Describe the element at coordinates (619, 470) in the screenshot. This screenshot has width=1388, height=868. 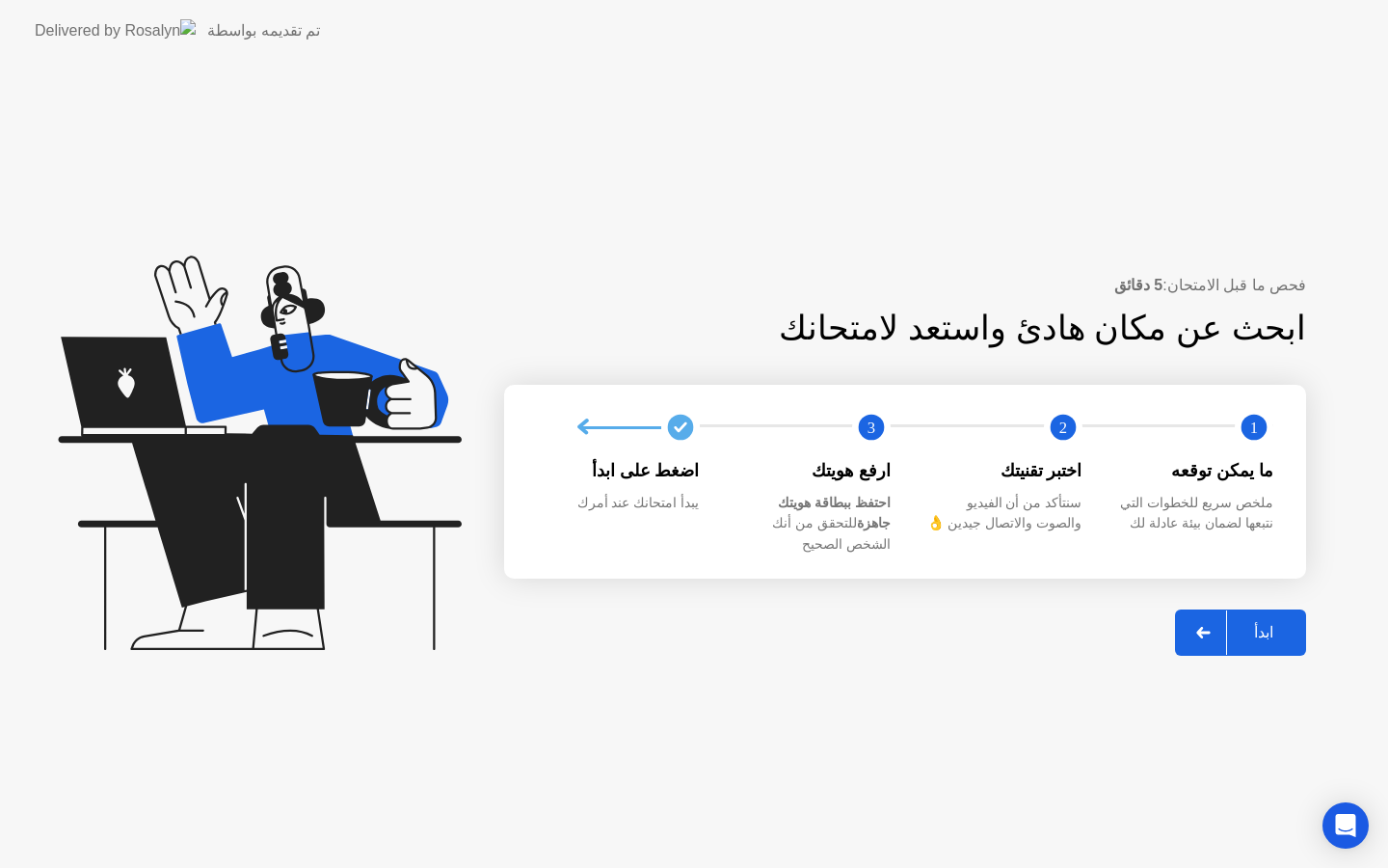
I see `div: اضغط على ابدأ` at that location.